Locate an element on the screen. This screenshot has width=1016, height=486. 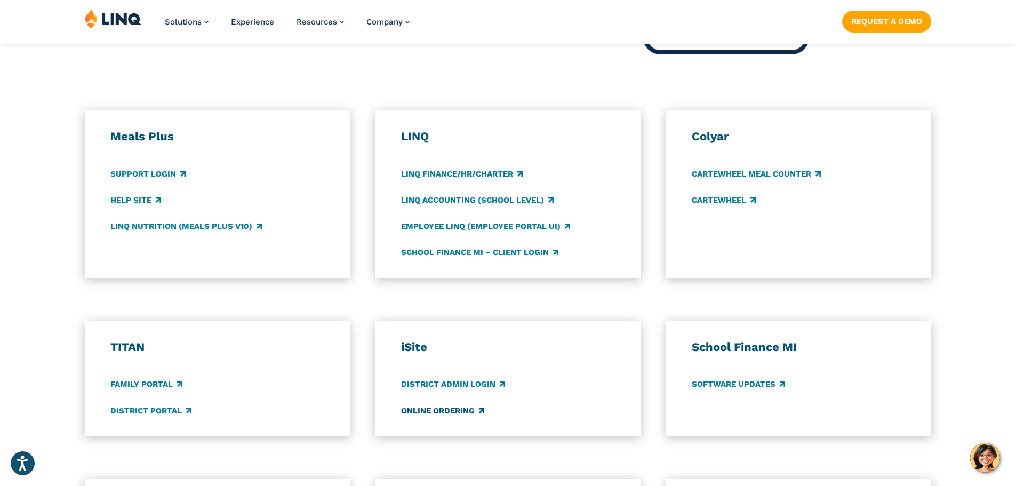
span: Resources is located at coordinates (317, 22).